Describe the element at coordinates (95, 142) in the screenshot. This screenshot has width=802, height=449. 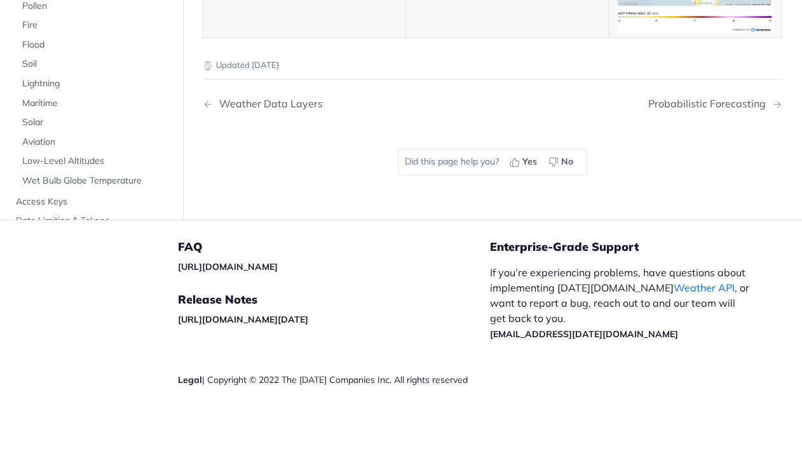
I see `a: Aviation` at that location.